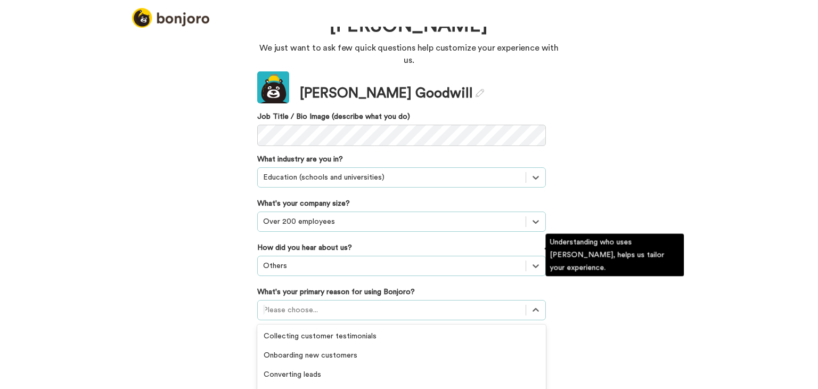 This screenshot has height=389, width=818. I want to click on div: Onboarding new customers, so click(402, 355).